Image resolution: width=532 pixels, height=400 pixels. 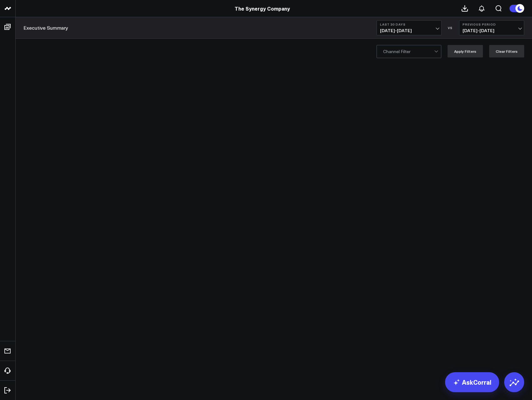 What do you see at coordinates (450, 28) in the screenshot?
I see `div: VS` at bounding box center [450, 28].